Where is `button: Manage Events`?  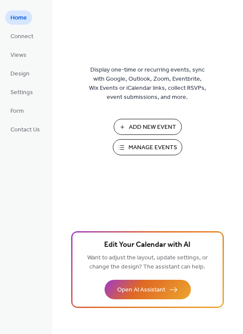
button: Manage Events is located at coordinates (147, 147).